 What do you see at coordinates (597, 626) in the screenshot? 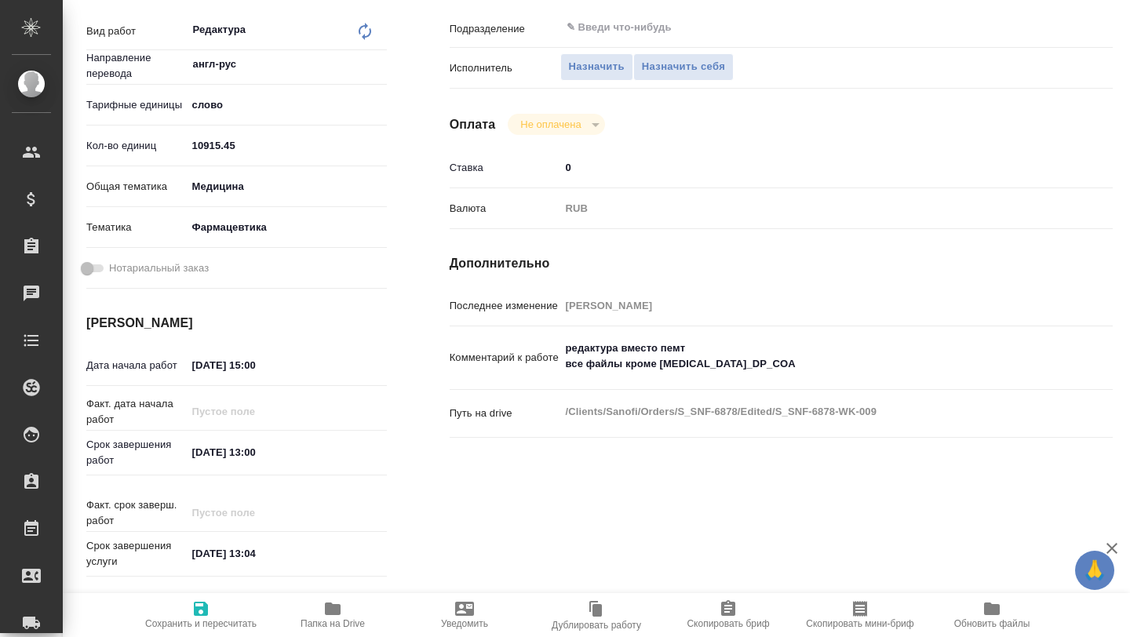
I see `span: Дублировать работу` at bounding box center [597, 626].